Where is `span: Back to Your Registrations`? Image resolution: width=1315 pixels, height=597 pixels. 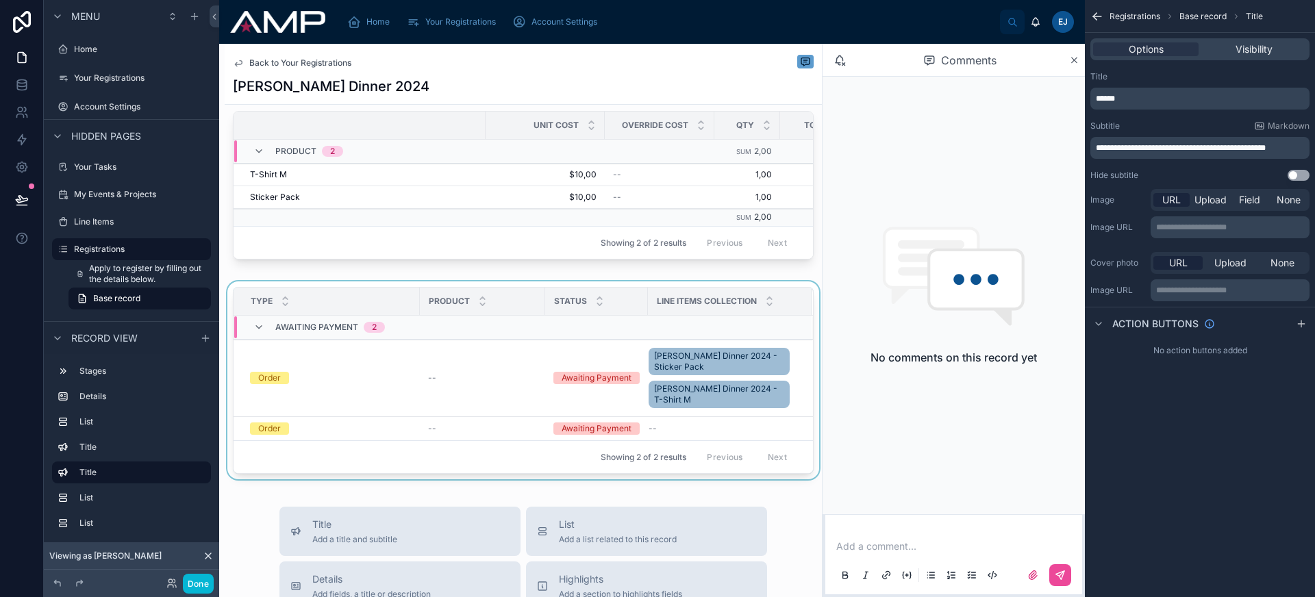 span: Back to Your Registrations is located at coordinates (300, 63).